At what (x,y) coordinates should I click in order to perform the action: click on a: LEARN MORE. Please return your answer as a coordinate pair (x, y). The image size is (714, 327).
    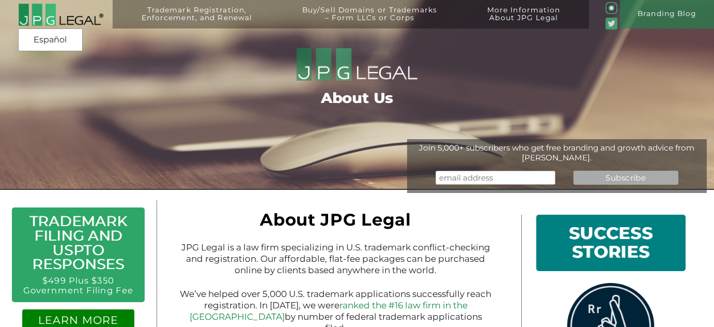
    Looking at the image, I should click on (78, 319).